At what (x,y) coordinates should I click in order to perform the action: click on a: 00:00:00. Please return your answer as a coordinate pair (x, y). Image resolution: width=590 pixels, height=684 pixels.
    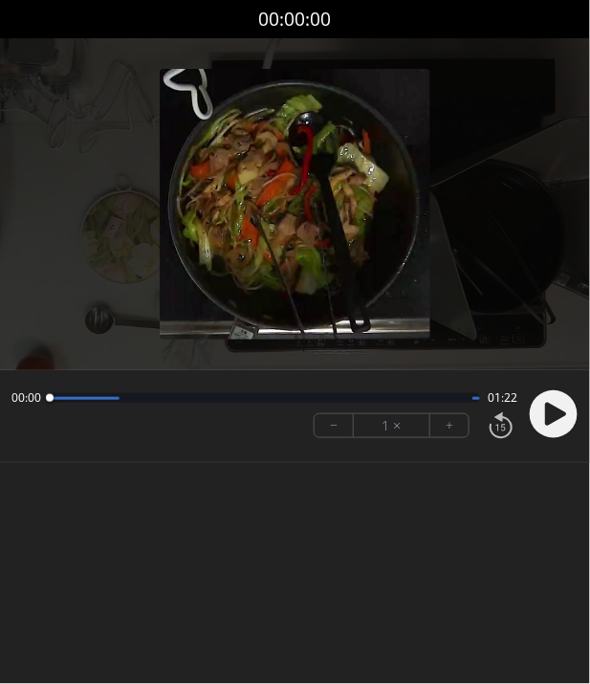
    Looking at the image, I should click on (296, 19).